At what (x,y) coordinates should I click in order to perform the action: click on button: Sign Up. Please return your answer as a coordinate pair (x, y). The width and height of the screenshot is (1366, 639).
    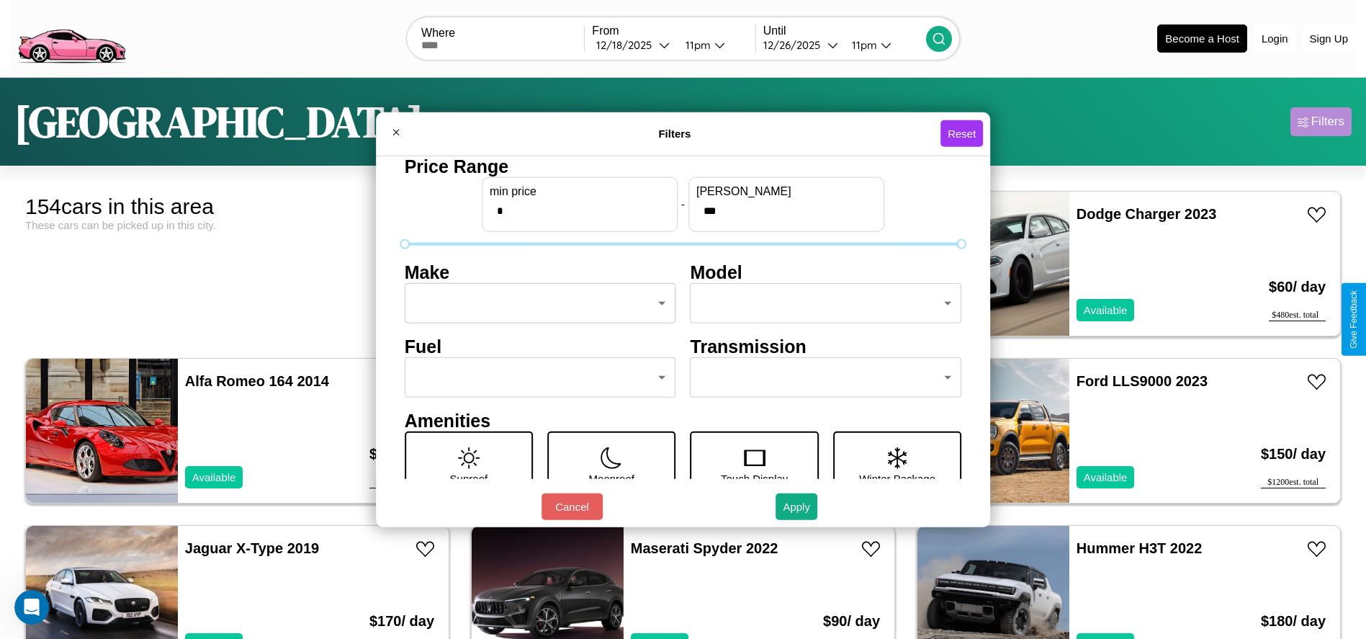
    Looking at the image, I should click on (1329, 38).